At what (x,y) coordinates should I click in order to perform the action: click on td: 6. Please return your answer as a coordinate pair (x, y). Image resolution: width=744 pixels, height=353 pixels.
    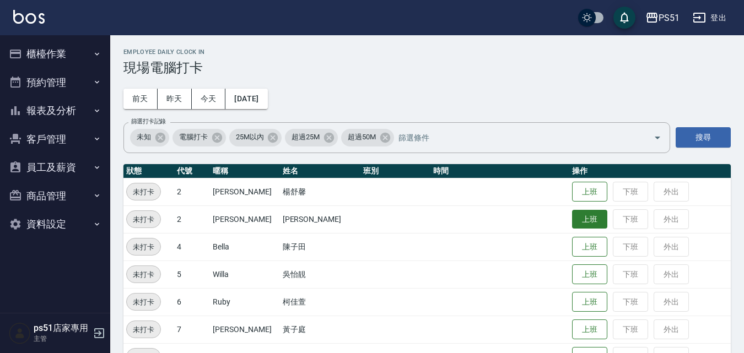
    Looking at the image, I should click on (192, 302).